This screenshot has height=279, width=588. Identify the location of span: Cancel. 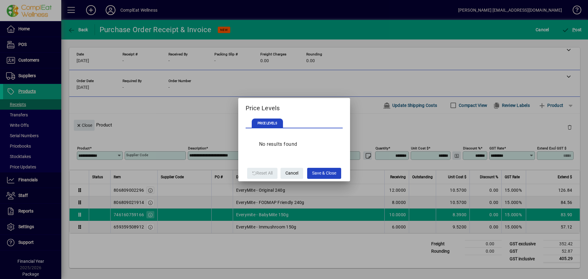
(292, 173).